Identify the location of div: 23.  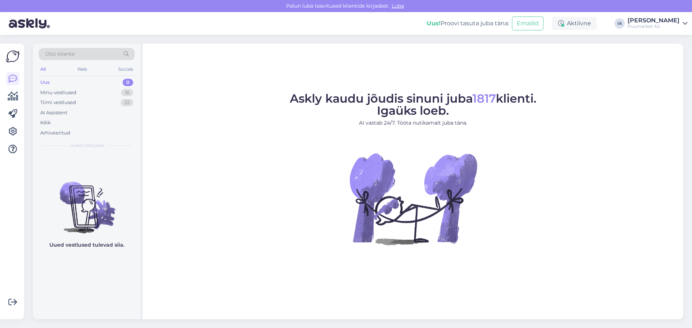
(127, 103).